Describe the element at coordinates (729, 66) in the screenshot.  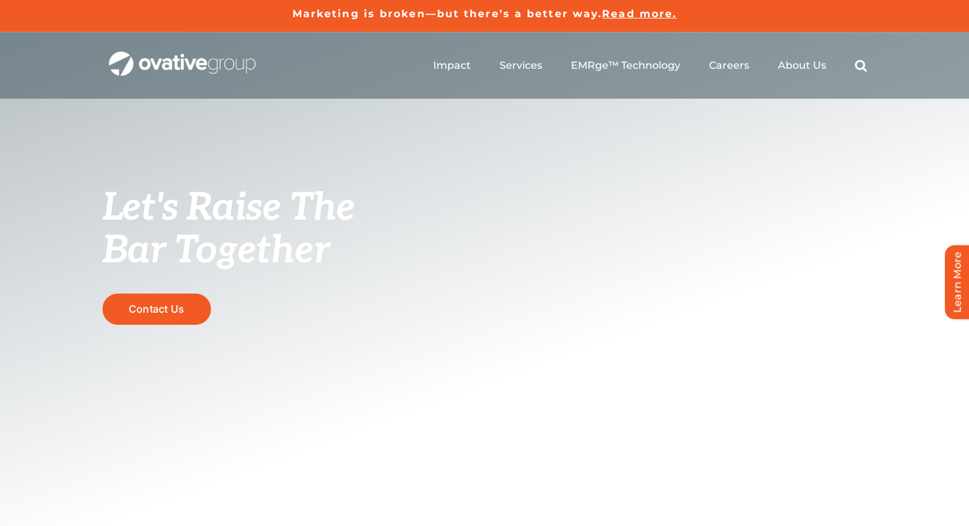
I see `a: Careers` at that location.